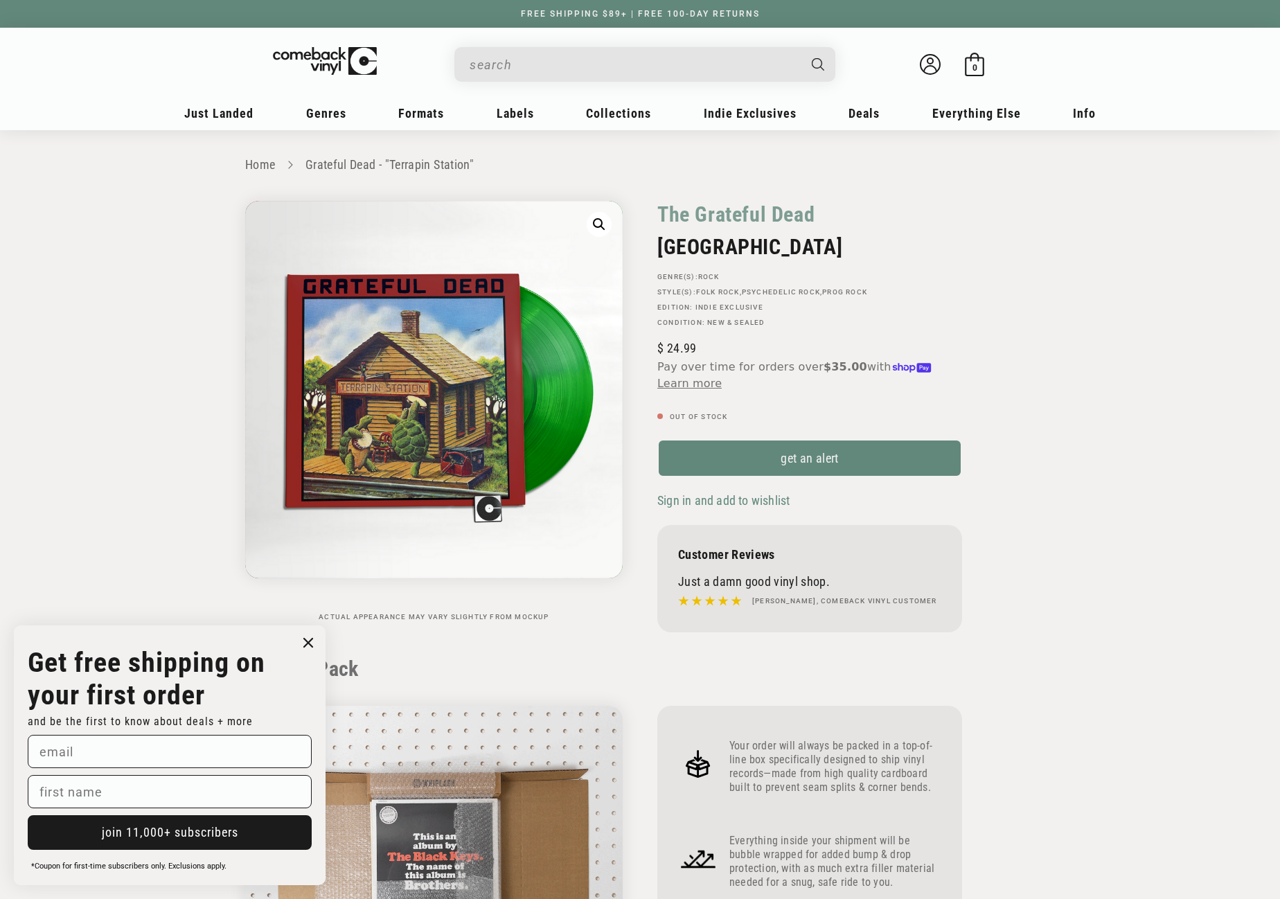 Image resolution: width=1280 pixels, height=899 pixels. What do you see at coordinates (729, 307) in the screenshot?
I see `a: Indie Exclusive` at bounding box center [729, 307].